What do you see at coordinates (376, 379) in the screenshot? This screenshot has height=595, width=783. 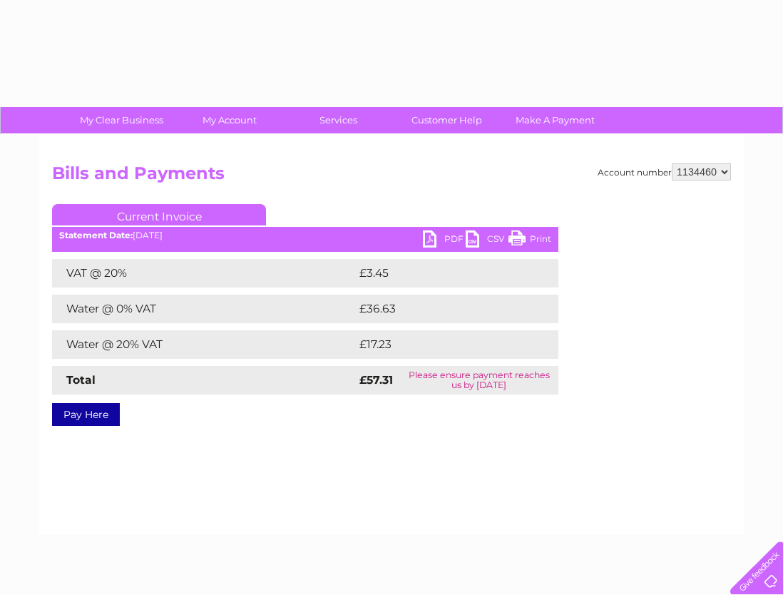 I see `strong: £57.31` at bounding box center [376, 379].